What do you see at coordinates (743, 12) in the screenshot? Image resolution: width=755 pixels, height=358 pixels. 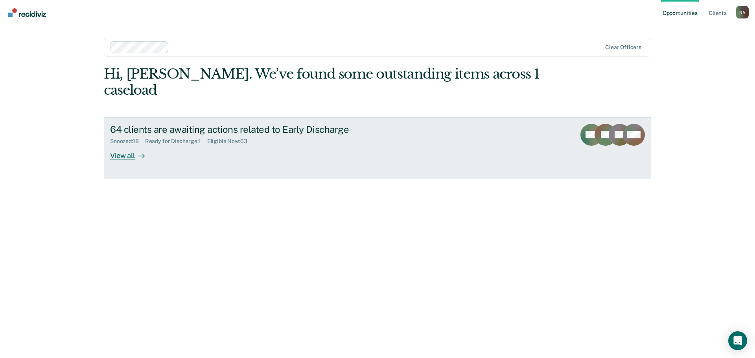 I see `div: N V` at bounding box center [743, 12].